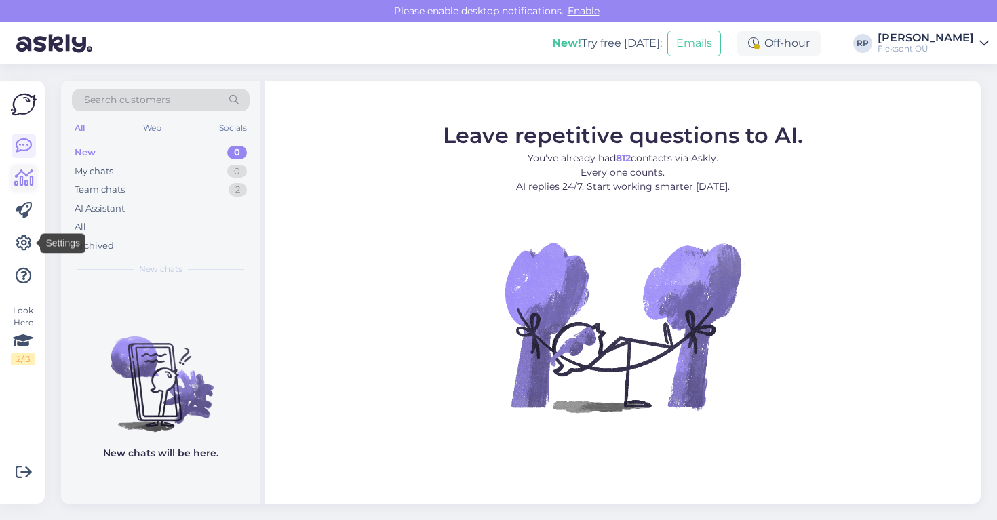 The image size is (997, 520). What do you see at coordinates (85, 153) in the screenshot?
I see `div: New` at bounding box center [85, 153].